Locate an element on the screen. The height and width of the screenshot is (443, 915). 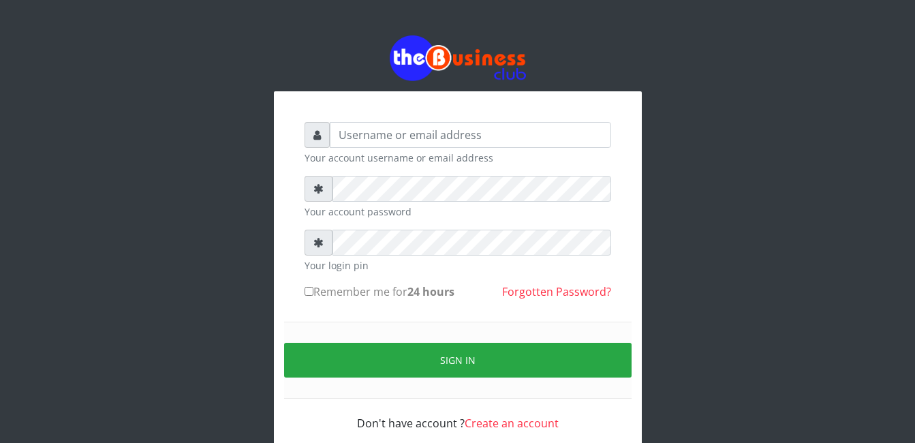
button: Sign in is located at coordinates (458, 360).